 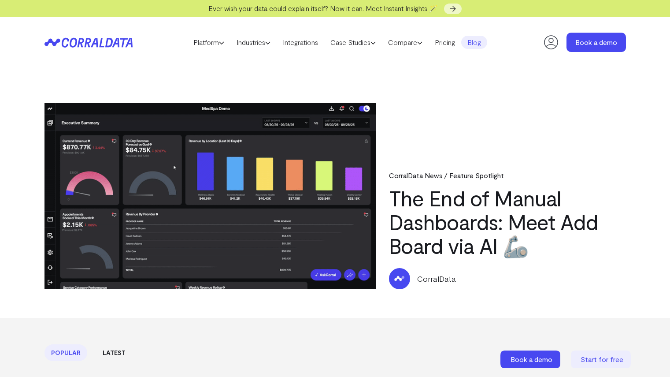 What do you see at coordinates (474, 42) in the screenshot?
I see `a: Blog` at bounding box center [474, 42].